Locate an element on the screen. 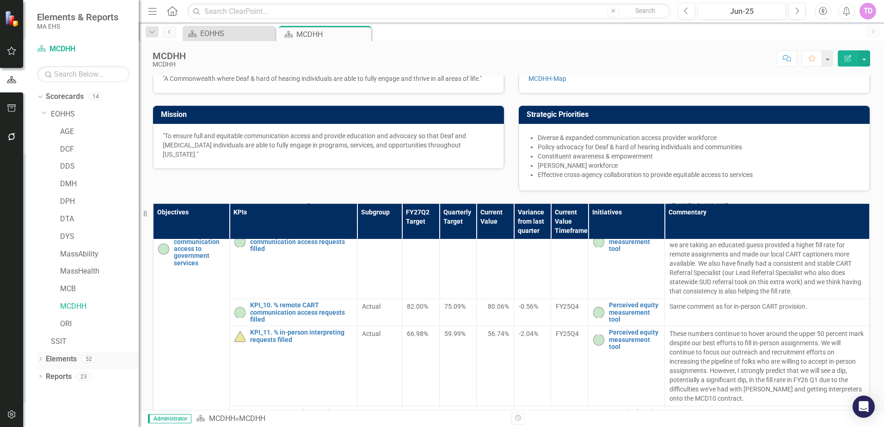  span: 80.06% is located at coordinates (499, 307).